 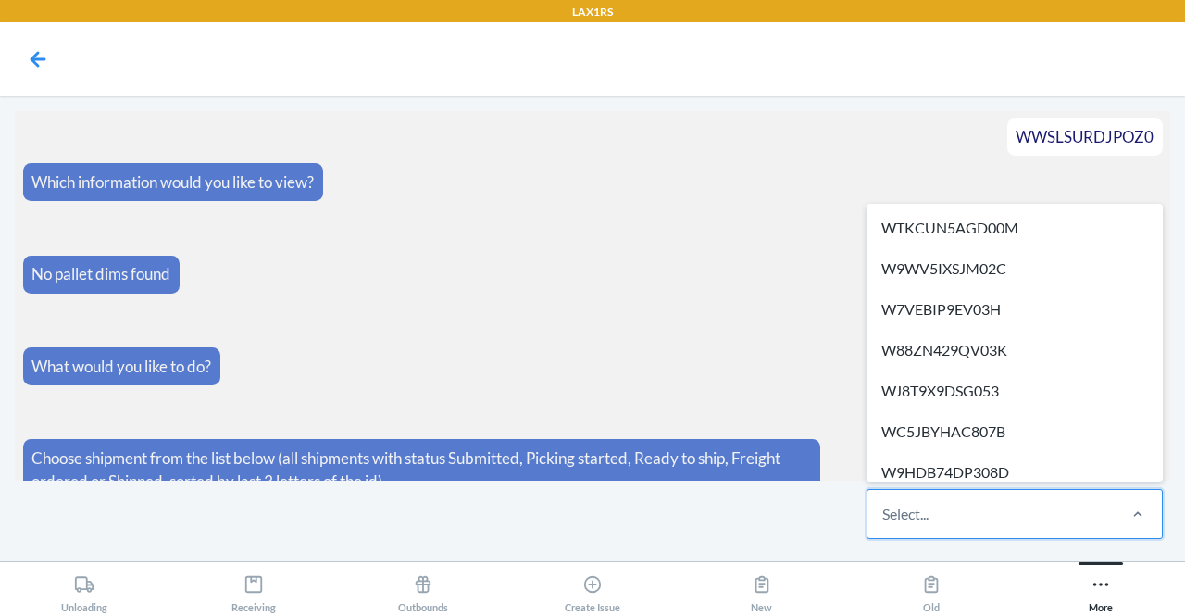 What do you see at coordinates (1100, 587) in the screenshot?
I see `button: More` at bounding box center [1100, 587].